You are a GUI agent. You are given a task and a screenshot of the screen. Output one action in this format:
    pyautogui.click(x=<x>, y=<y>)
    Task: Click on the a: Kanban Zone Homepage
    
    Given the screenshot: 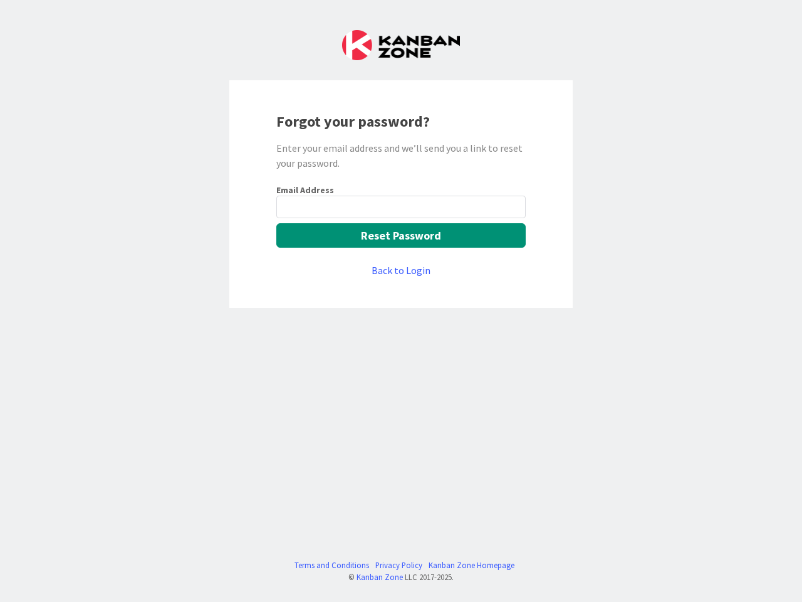 What is the action you would take?
    pyautogui.click(x=471, y=565)
    